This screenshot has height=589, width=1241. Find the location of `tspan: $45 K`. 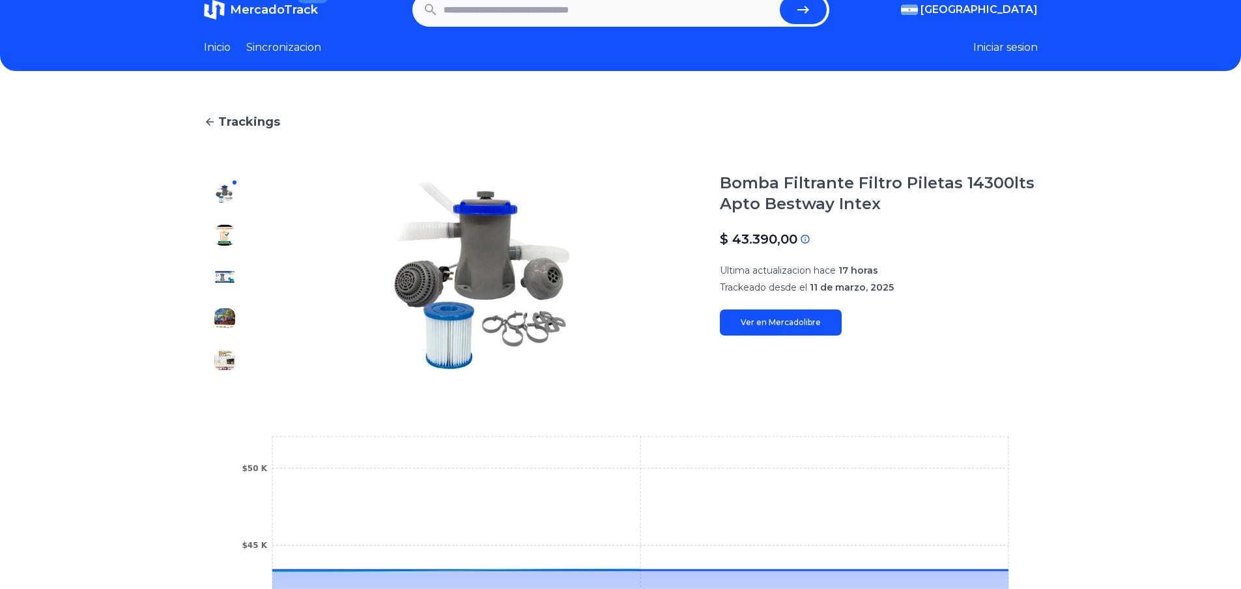

tspan: $45 K is located at coordinates (254, 545).